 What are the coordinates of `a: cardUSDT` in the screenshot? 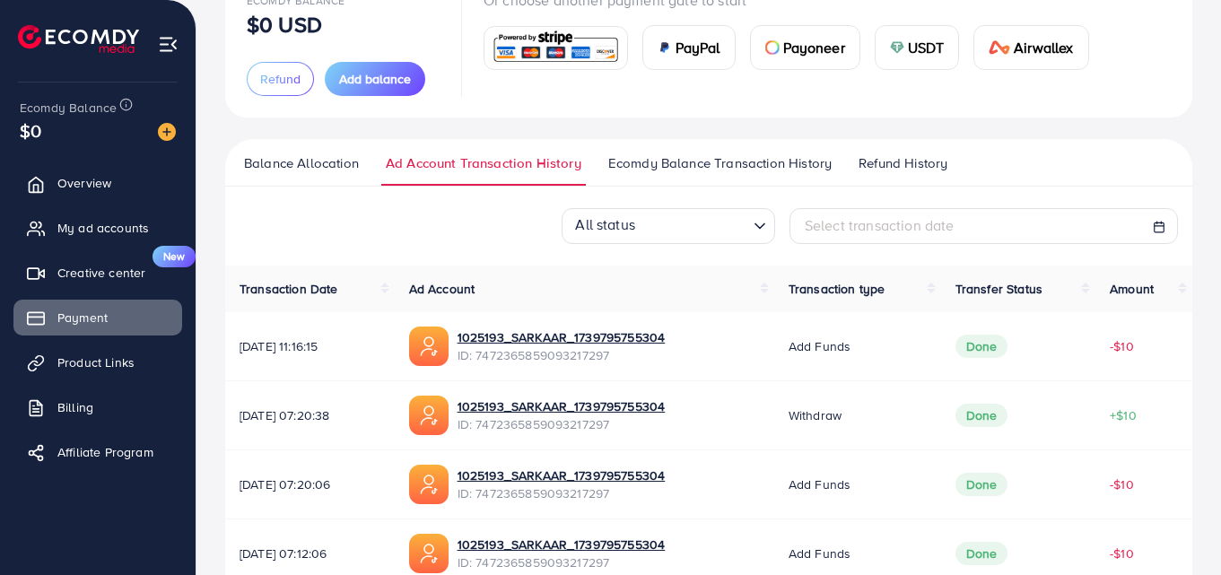 It's located at (917, 48).